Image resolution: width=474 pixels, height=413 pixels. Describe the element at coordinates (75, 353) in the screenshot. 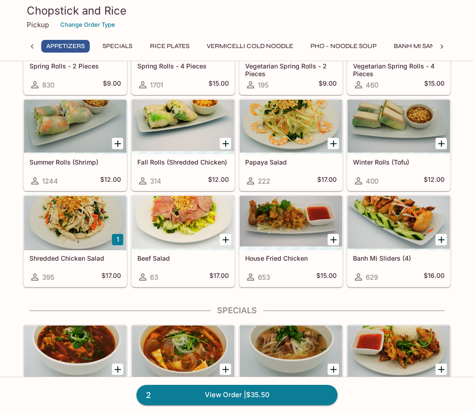

I see `div: Vietnamese Beef Stew` at that location.